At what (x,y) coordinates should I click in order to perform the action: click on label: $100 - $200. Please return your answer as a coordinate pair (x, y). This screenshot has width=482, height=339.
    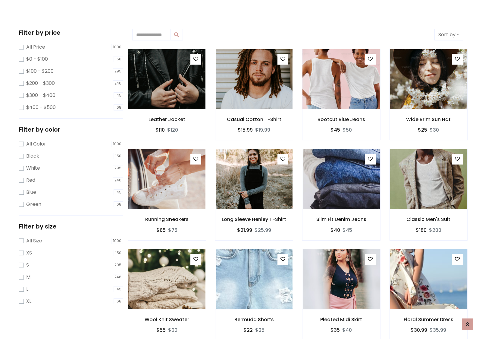
    Looking at the image, I should click on (40, 71).